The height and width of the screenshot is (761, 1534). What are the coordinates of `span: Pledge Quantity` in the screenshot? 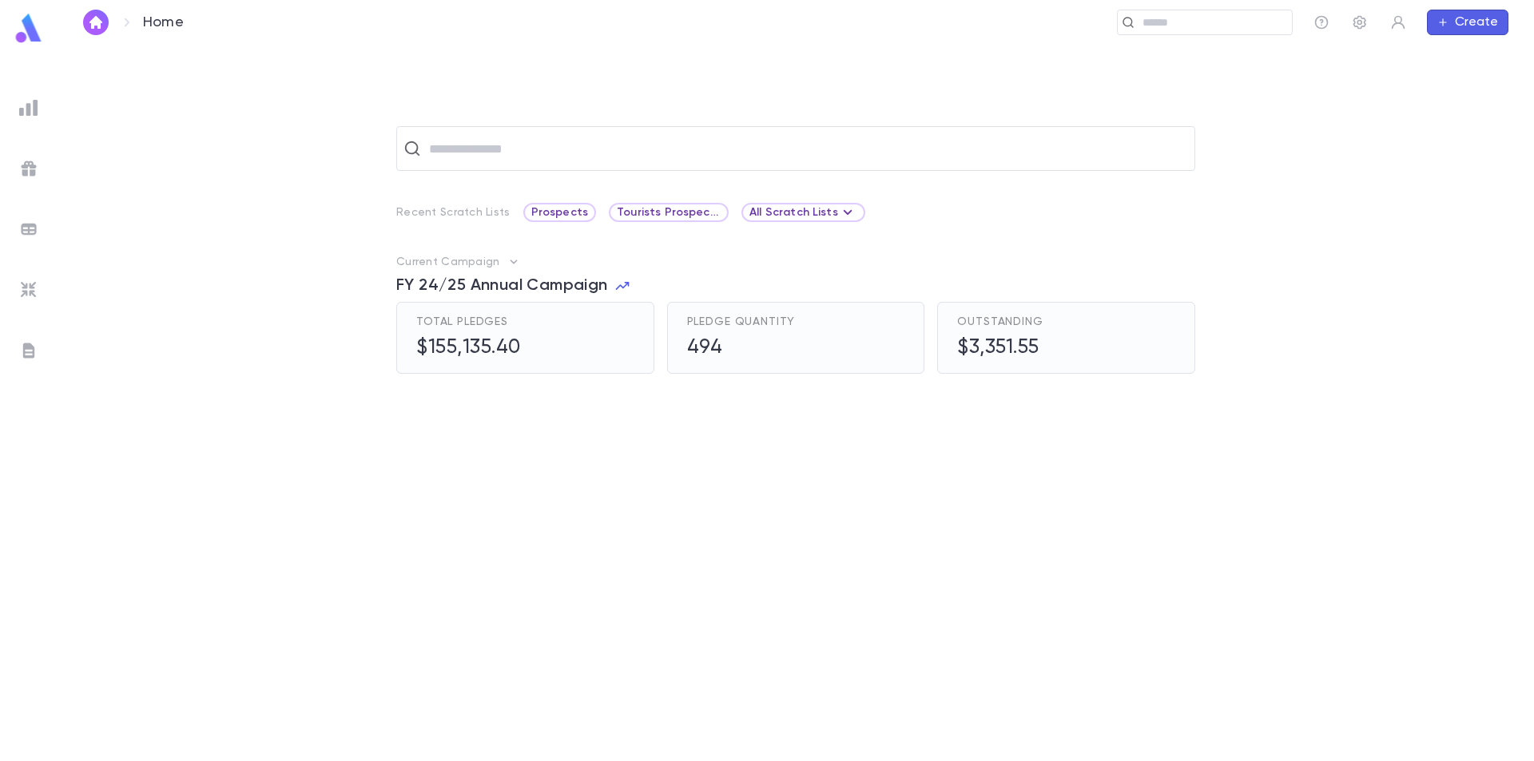 It's located at (741, 322).